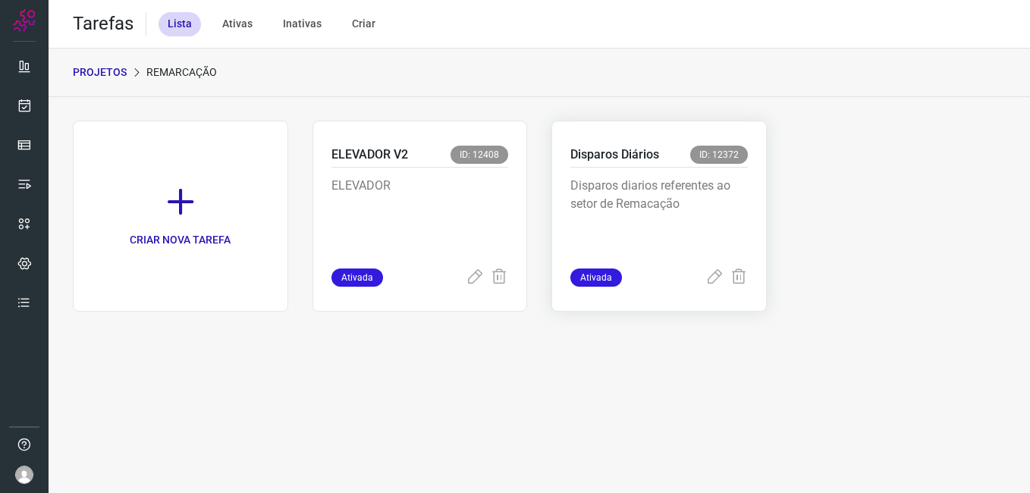 The width and height of the screenshot is (1030, 493). I want to click on span: ID: 12408, so click(479, 155).